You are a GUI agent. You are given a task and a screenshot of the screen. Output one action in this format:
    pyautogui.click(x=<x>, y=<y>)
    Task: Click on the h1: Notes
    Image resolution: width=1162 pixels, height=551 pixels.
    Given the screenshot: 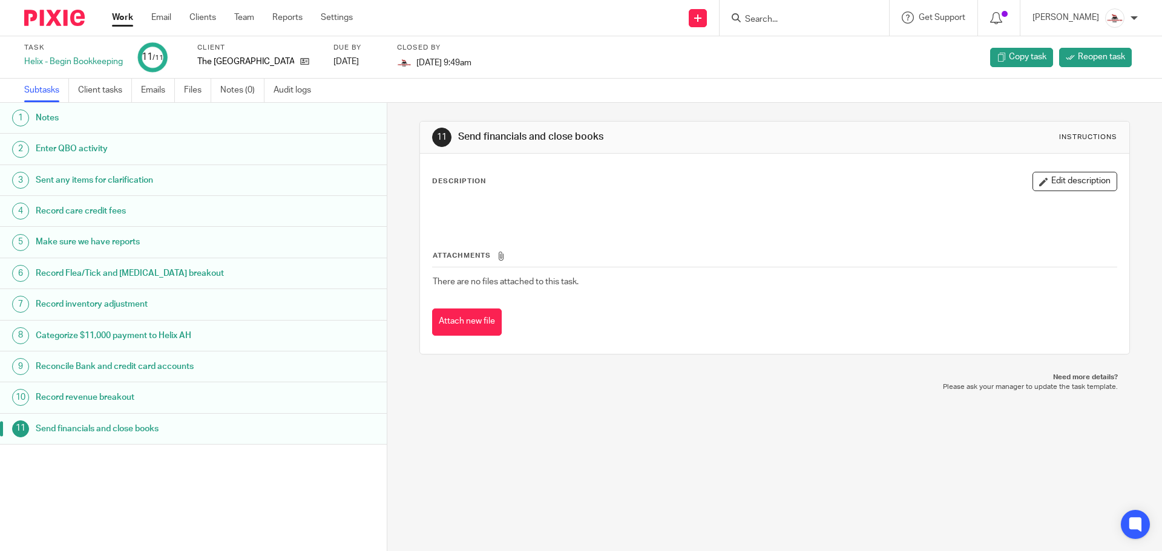 What is the action you would take?
    pyautogui.click(x=149, y=118)
    